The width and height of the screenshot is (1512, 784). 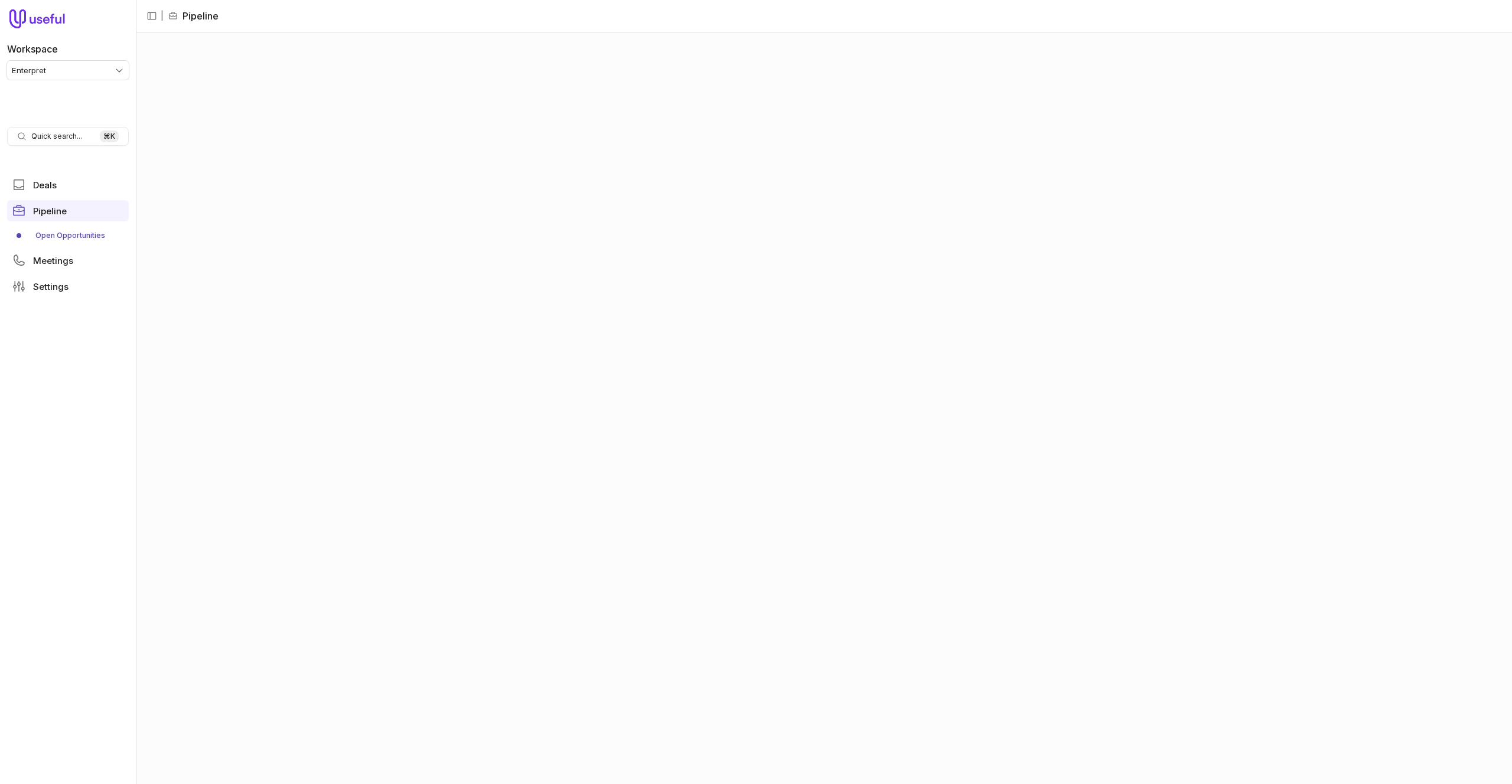 What do you see at coordinates (68, 211) in the screenshot?
I see `a: Pipeline` at bounding box center [68, 211].